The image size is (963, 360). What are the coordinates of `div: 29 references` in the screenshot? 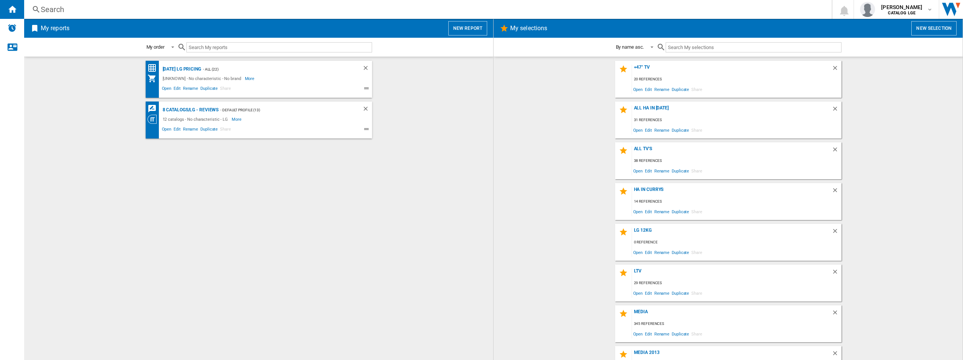 It's located at (737, 283).